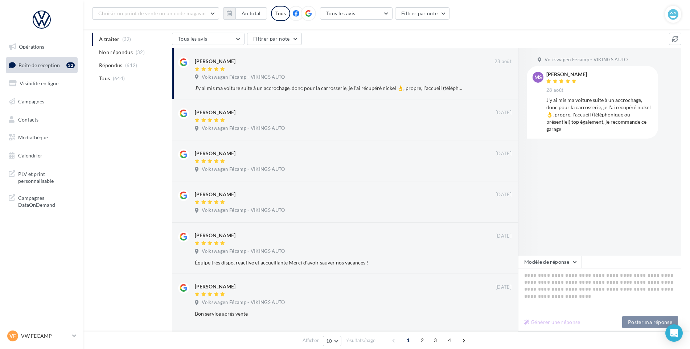  Describe the element at coordinates (650, 322) in the screenshot. I see `button: Poster ma réponse` at that location.